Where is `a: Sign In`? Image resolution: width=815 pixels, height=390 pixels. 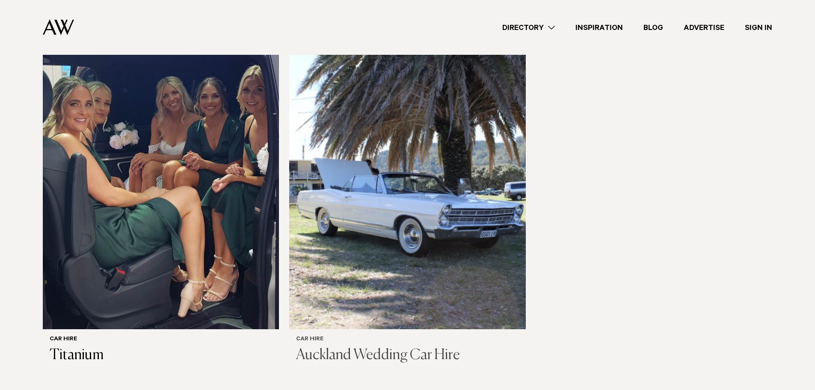 a: Sign In is located at coordinates (759, 27).